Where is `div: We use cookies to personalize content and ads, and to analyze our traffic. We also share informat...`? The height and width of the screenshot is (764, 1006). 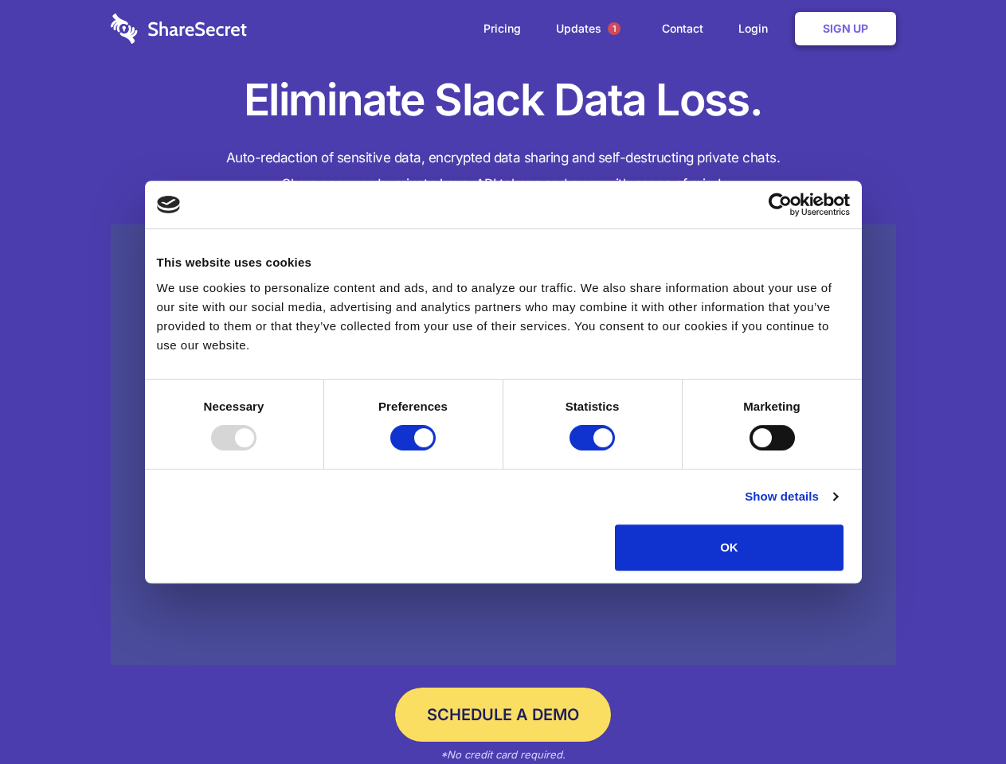 div: We use cookies to personalize content and ads, and to analyze our traffic. We also share informat... is located at coordinates (503, 317).